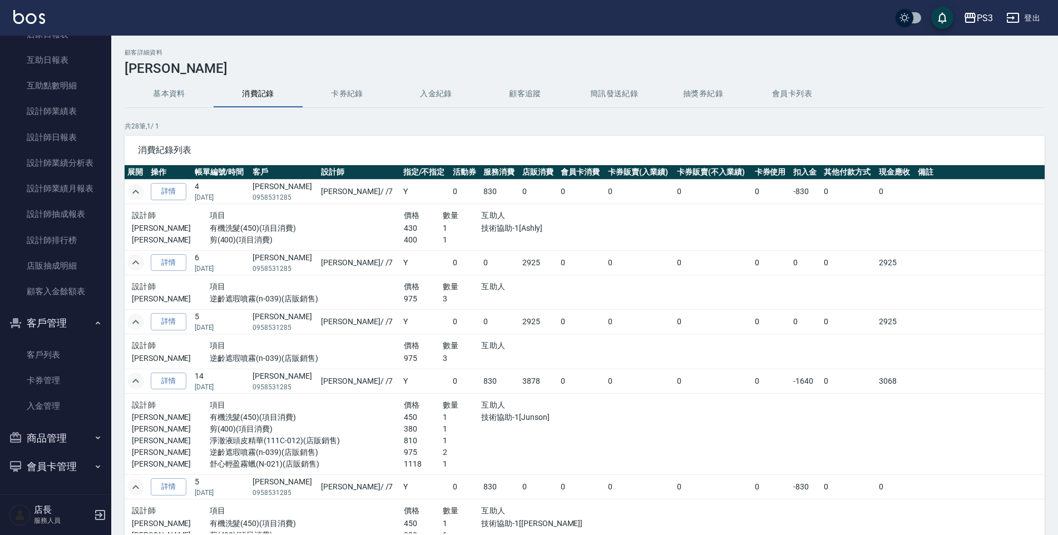 The image size is (1058, 535). What do you see at coordinates (20, 515) in the screenshot?
I see `img: Person` at bounding box center [20, 515].